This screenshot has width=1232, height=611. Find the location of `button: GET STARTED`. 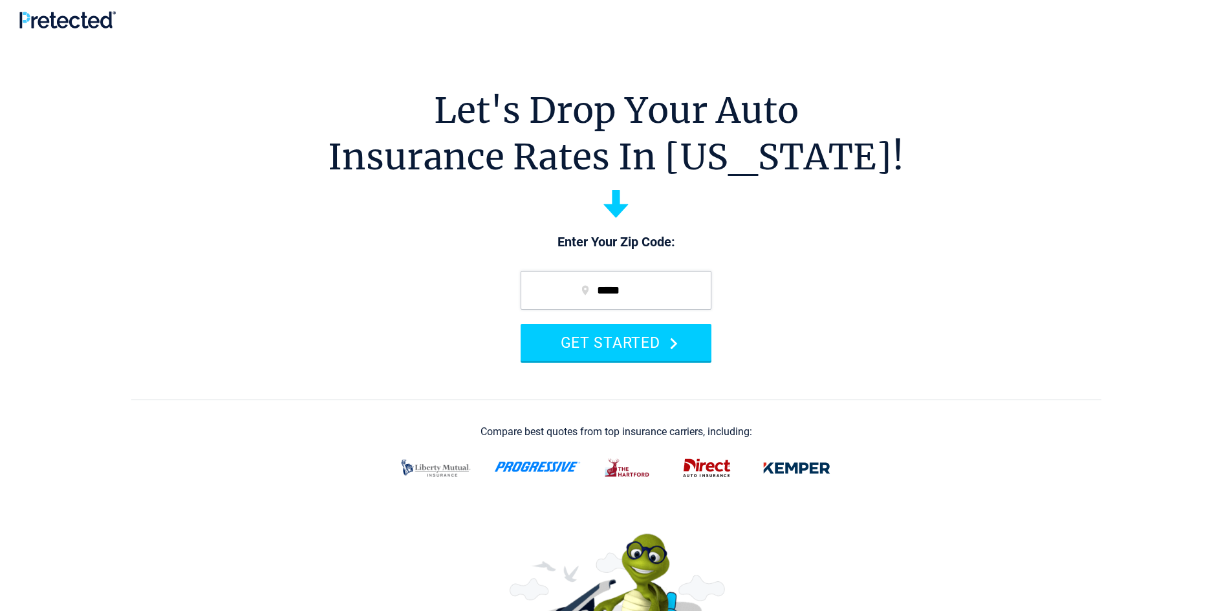

button: GET STARTED is located at coordinates (615, 342).